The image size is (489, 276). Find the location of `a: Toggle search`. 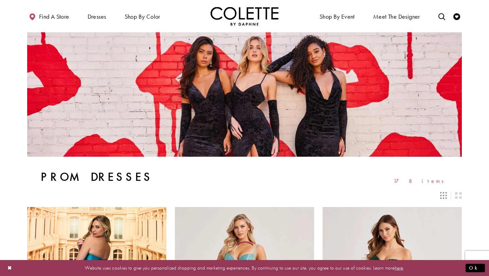

a: Toggle search is located at coordinates (442, 16).